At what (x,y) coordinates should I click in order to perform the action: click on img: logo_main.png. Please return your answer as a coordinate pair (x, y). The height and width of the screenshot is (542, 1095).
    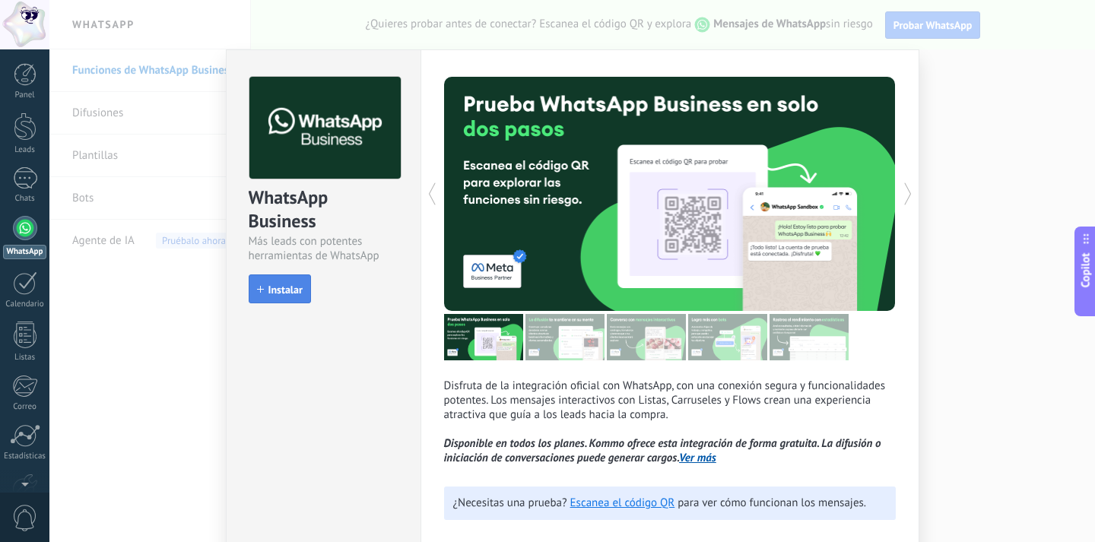
    Looking at the image, I should click on (325, 128).